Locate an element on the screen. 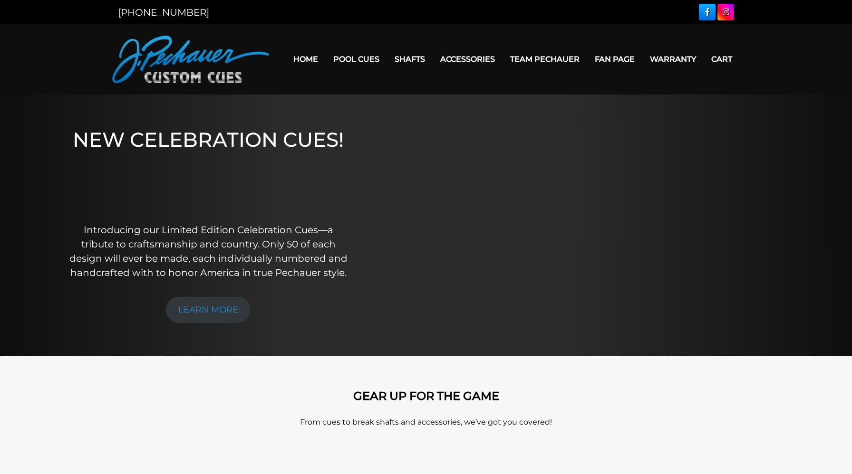  a: Accessories is located at coordinates (467, 59).